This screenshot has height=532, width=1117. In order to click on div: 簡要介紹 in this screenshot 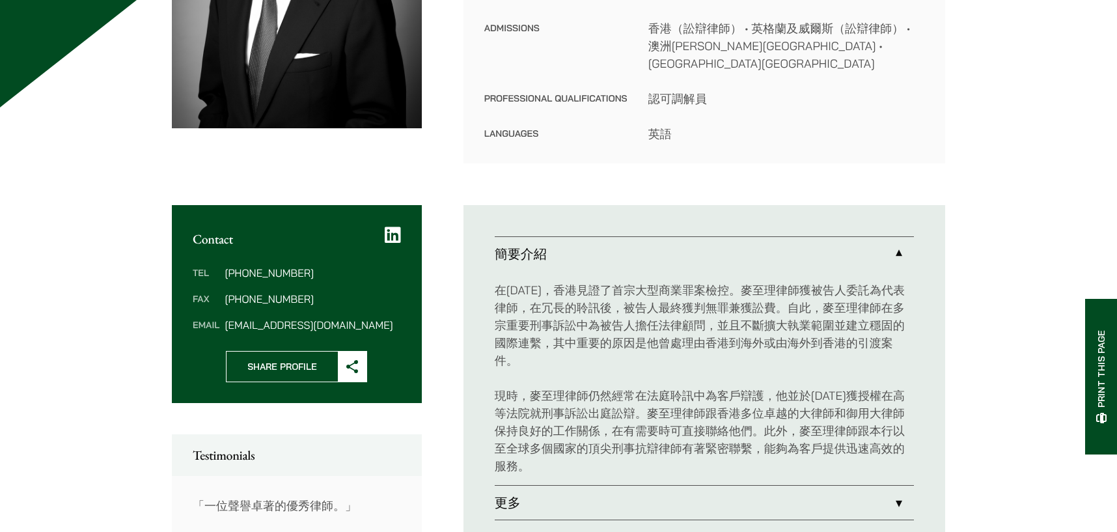, I will do `click(704, 378)`.